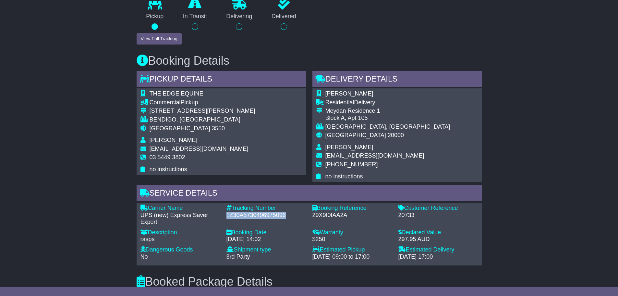 The height and width of the screenshot is (296, 618). What do you see at coordinates (388, 118) in the screenshot?
I see `div: Block A, Apt 105` at bounding box center [388, 118].